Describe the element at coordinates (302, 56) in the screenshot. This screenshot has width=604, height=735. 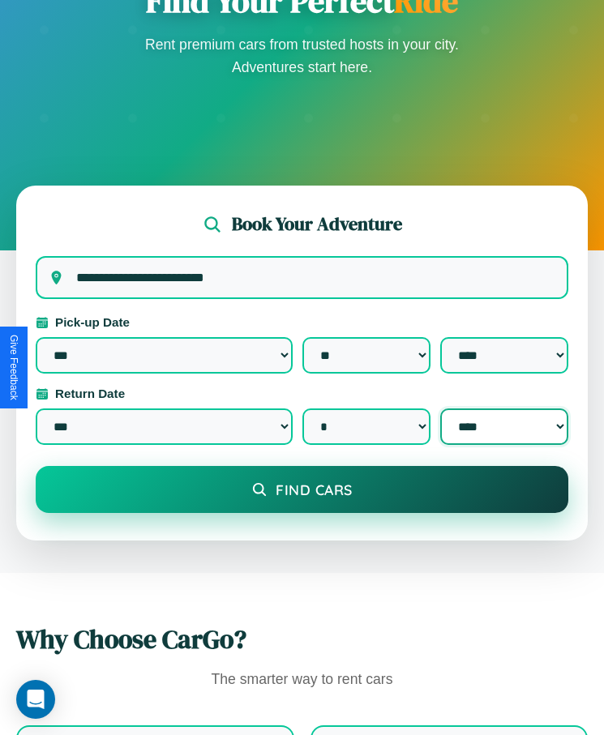
I see `p: Rent premium cars from trusted hosts in your city. Adventures start here.` at that location.